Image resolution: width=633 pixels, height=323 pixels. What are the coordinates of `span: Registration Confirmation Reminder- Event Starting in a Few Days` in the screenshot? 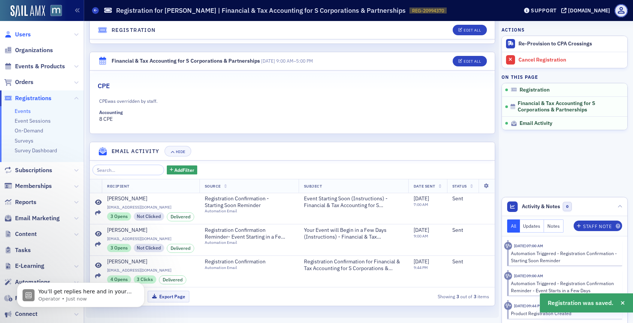 It's located at (246, 234).